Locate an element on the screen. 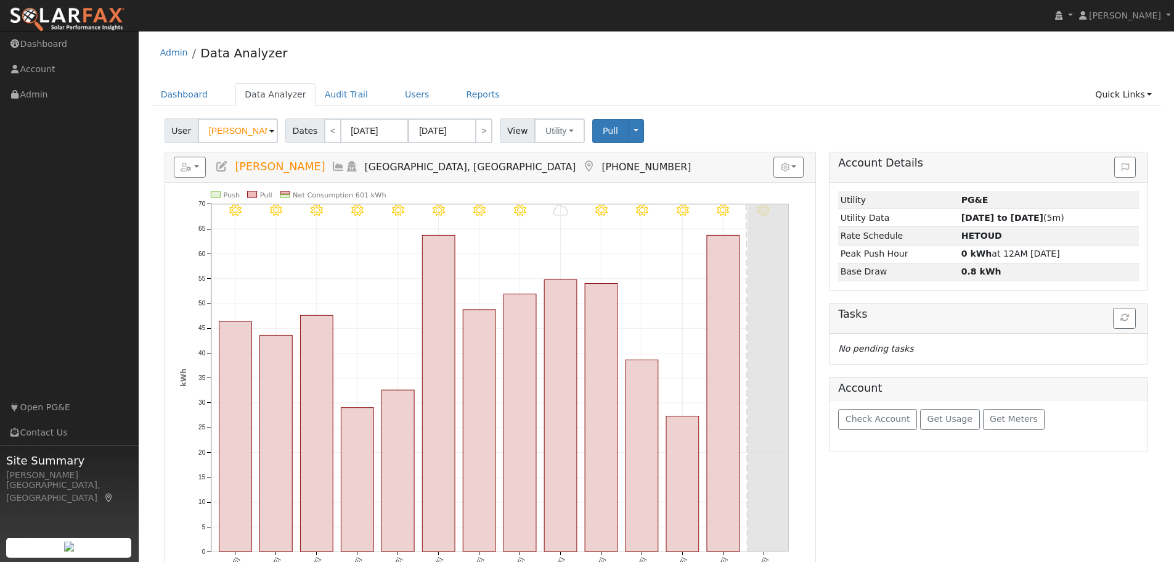  a: Admin is located at coordinates (174, 52).